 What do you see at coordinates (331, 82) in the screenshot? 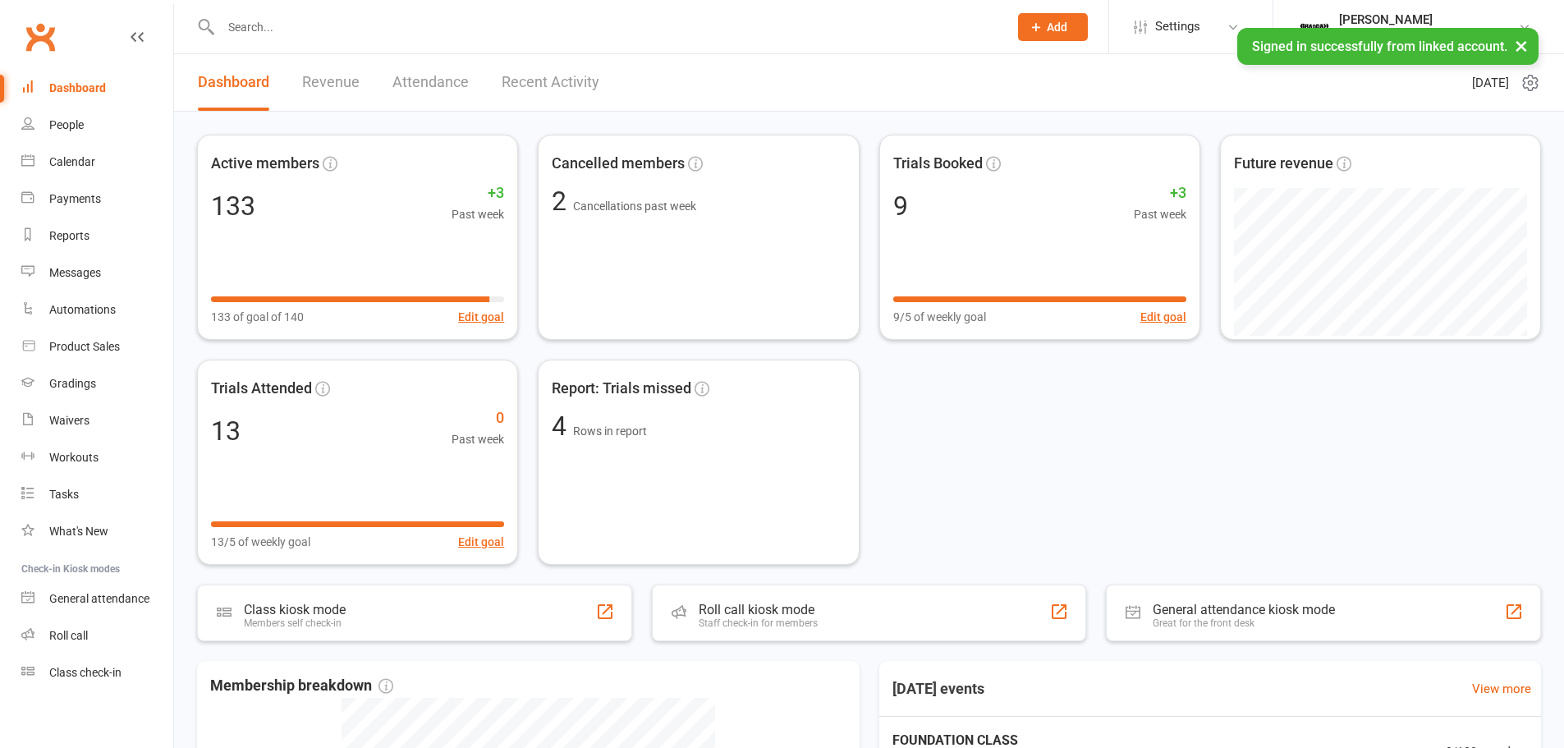
I see `a: Revenue` at bounding box center [331, 82].